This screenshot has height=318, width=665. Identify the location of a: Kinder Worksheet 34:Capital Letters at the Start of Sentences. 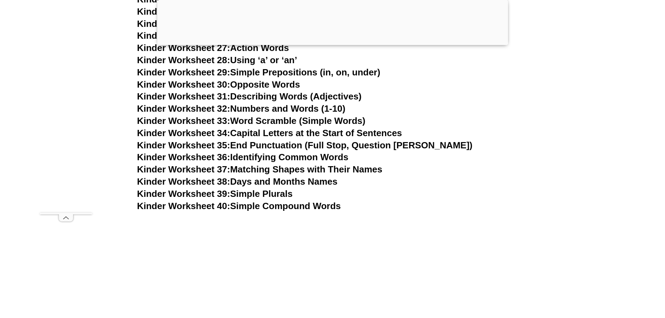
(270, 133).